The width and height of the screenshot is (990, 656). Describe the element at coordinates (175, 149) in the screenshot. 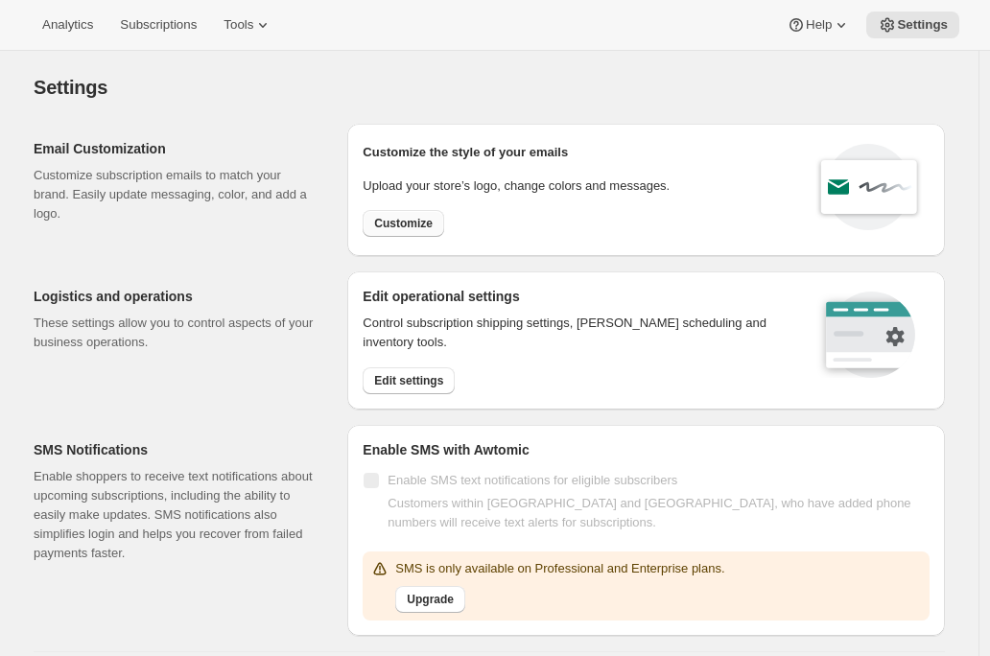

I see `h2: Email Customization` at that location.